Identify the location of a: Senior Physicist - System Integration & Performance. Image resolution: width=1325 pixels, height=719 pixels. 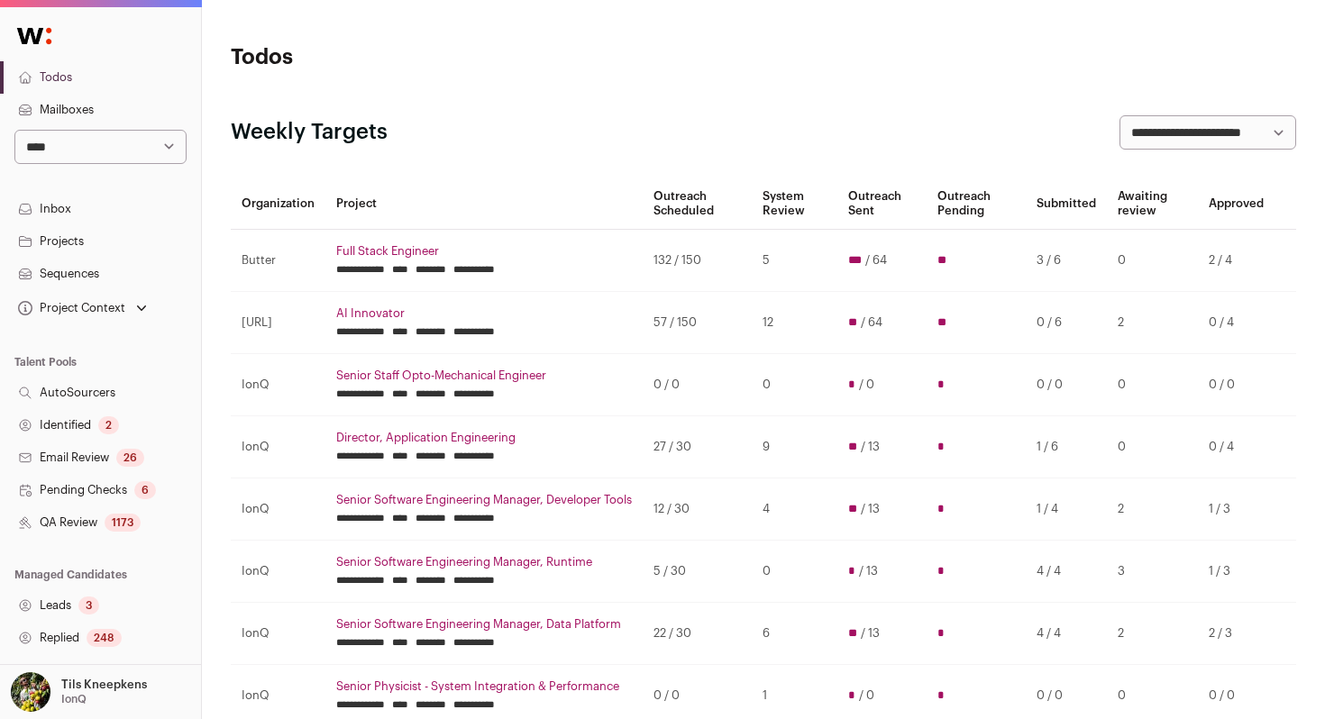
(484, 687).